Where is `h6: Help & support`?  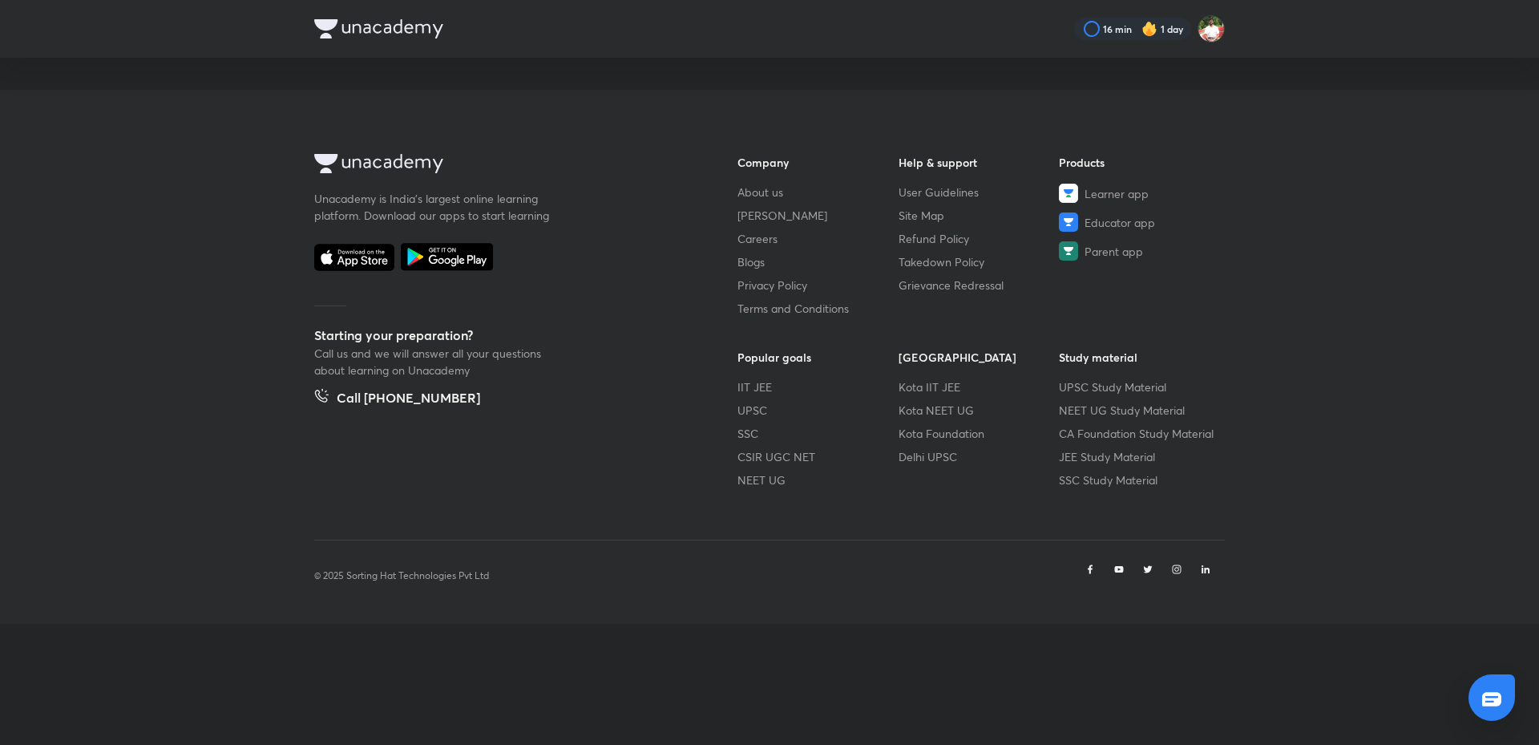
h6: Help & support is located at coordinates (979, 162).